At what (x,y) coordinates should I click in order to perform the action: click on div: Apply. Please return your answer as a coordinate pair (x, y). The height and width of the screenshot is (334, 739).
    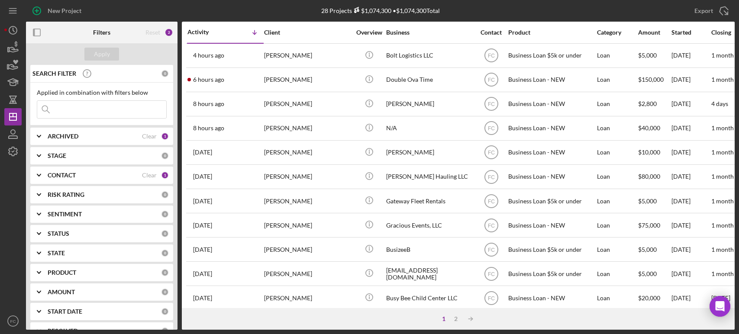
    Looking at the image, I should click on (102, 54).